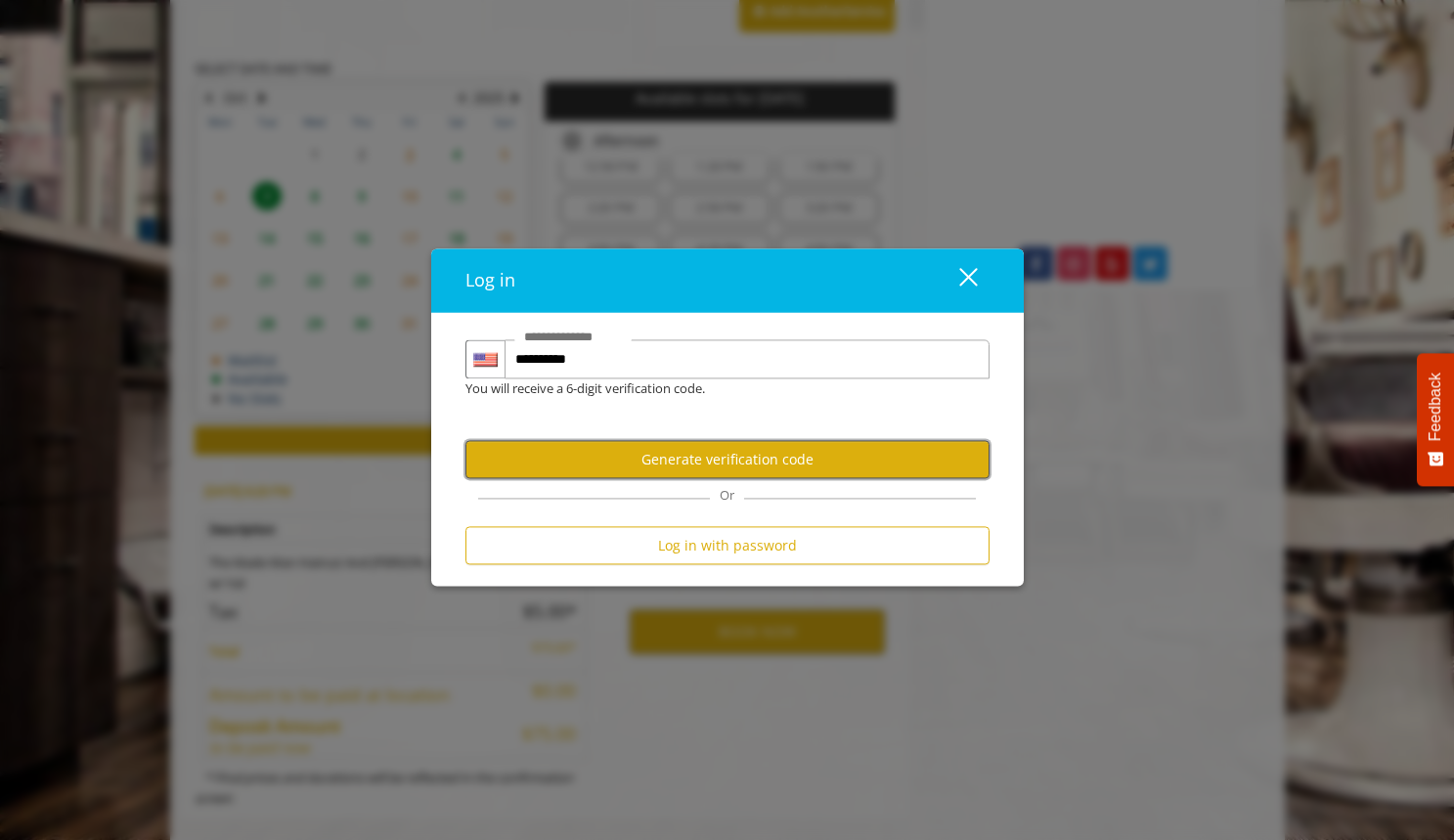  Describe the element at coordinates (728, 546) in the screenshot. I see `button: Log in with password` at that location.